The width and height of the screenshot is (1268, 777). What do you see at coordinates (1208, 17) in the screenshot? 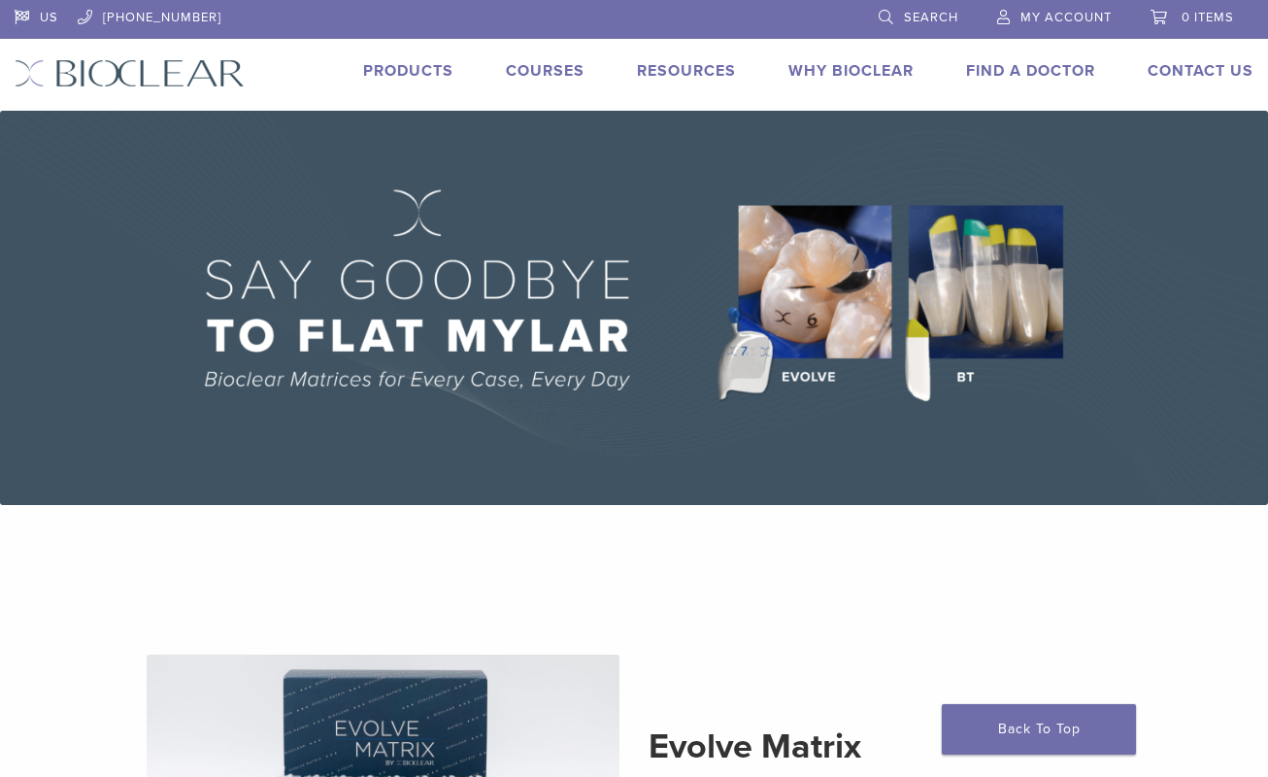
I see `span: 0 items` at bounding box center [1208, 17].